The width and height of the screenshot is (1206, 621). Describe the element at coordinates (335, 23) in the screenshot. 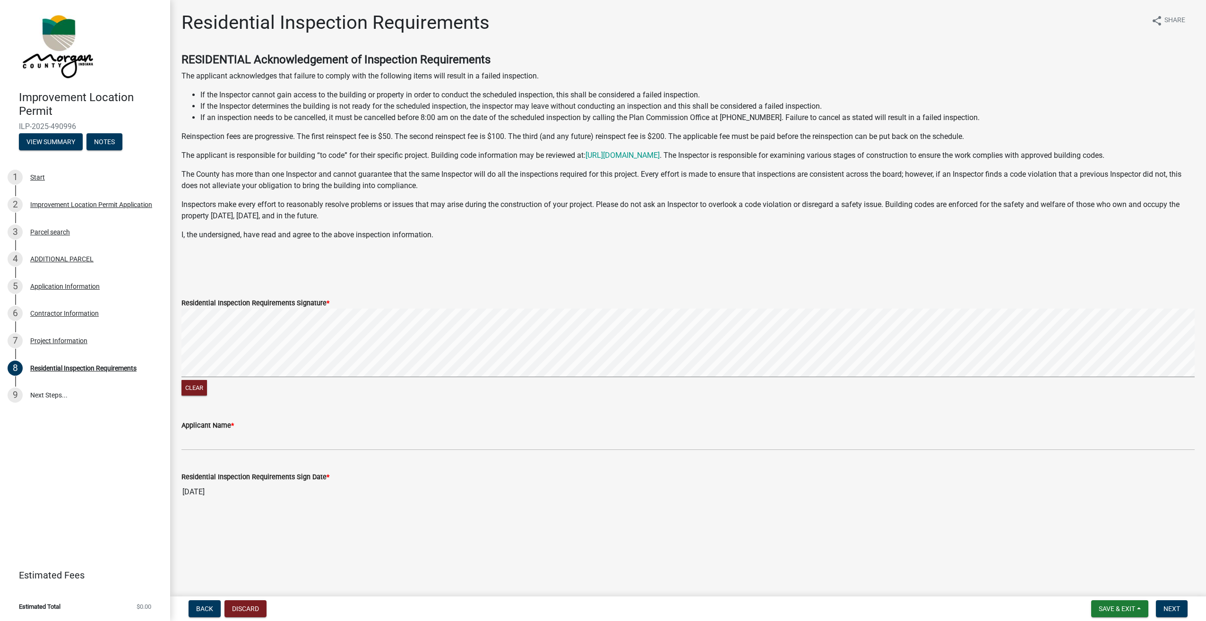

I see `h1: Residential Inspection Requirements` at that location.